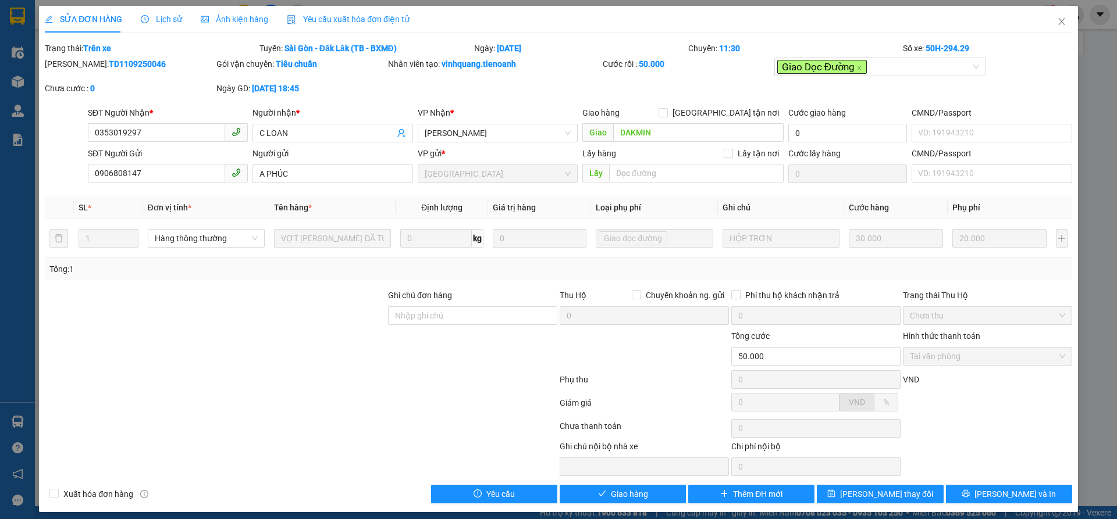 The height and width of the screenshot is (519, 1117). Describe the element at coordinates (794, 48) in the screenshot. I see `div: Chuyến:` at that location.